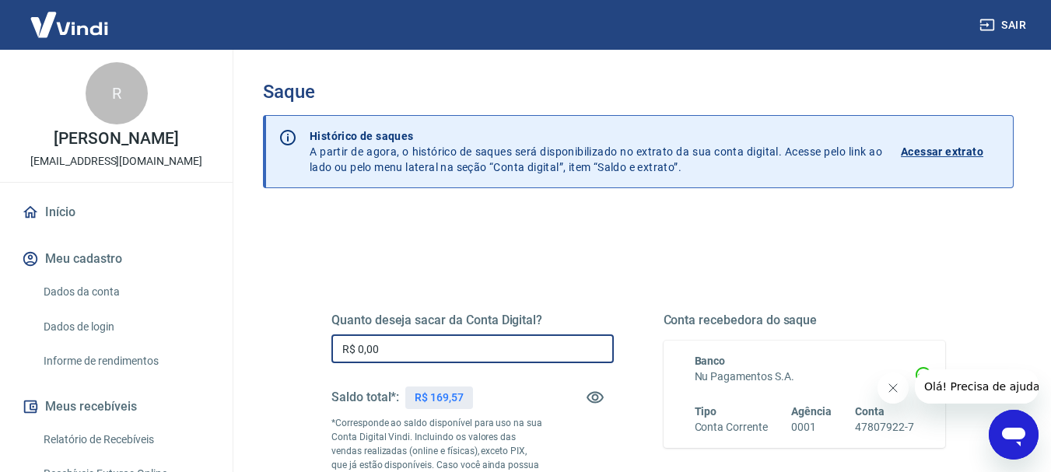 This screenshot has height=472, width=1051. I want to click on h5: Saldo total*:, so click(365, 398).